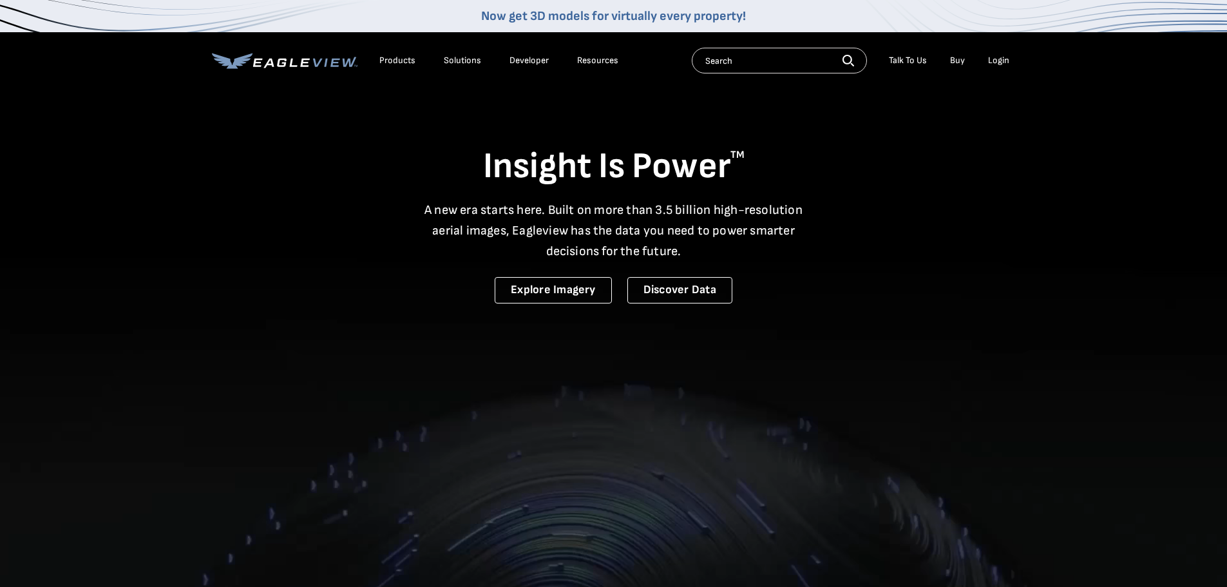 Image resolution: width=1227 pixels, height=587 pixels. I want to click on a: Now get 3D models for virtually every property!, so click(613, 16).